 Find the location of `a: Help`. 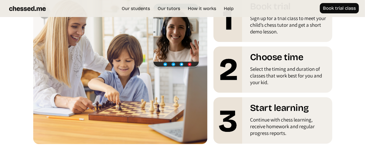

a: Help is located at coordinates (229, 9).